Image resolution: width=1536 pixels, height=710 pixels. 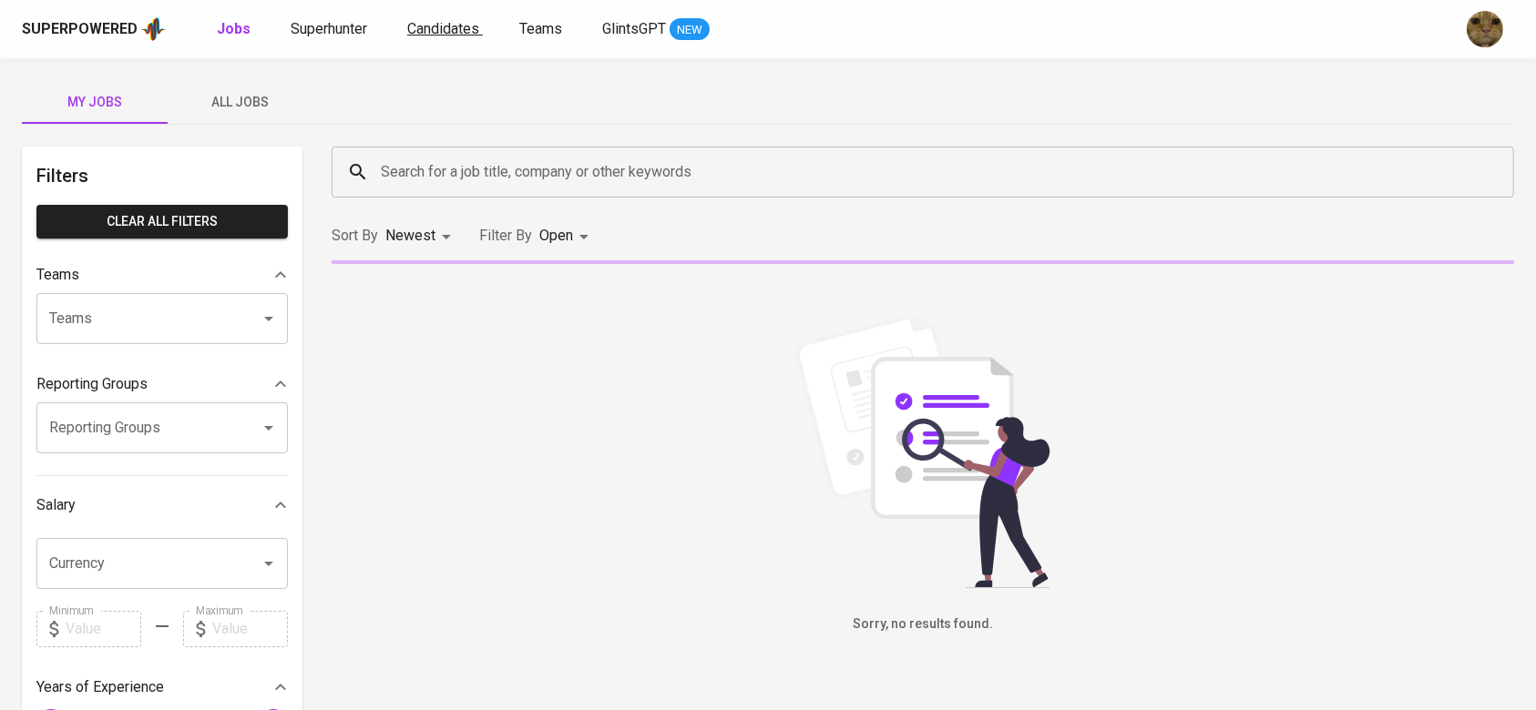 I want to click on a: Candidates, so click(x=444, y=29).